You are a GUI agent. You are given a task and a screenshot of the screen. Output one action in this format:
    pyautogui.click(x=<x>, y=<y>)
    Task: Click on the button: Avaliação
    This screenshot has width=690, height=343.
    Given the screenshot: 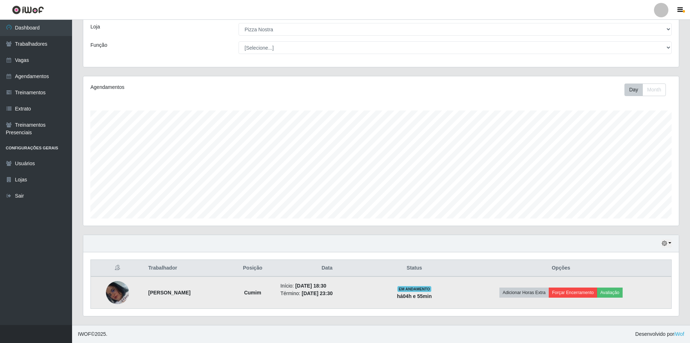 What is the action you would take?
    pyautogui.click(x=610, y=293)
    